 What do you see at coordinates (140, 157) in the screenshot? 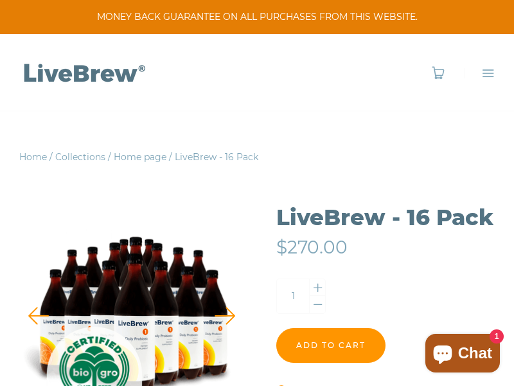
I see `a: Home page` at bounding box center [140, 157].